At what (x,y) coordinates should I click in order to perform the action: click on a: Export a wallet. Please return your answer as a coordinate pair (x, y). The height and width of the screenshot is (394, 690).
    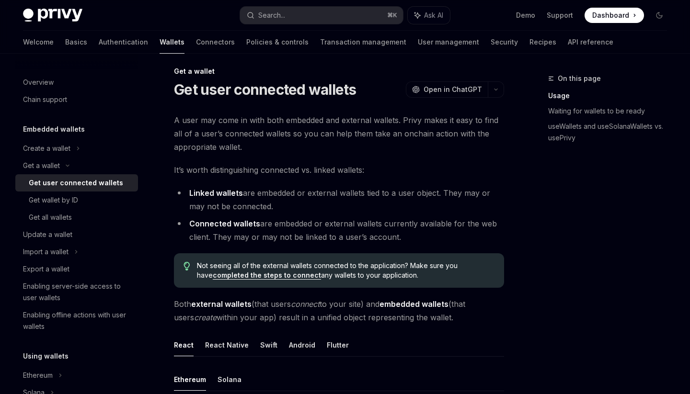
    Looking at the image, I should click on (77, 269).